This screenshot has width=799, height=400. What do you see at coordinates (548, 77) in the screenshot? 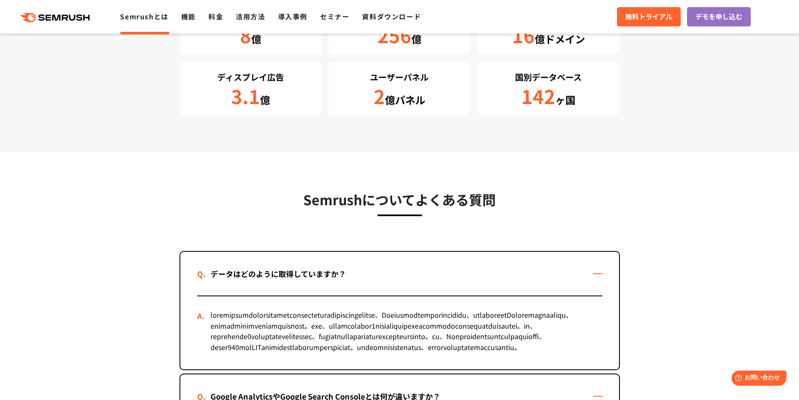
I see `div: 国別データベース` at bounding box center [548, 77].